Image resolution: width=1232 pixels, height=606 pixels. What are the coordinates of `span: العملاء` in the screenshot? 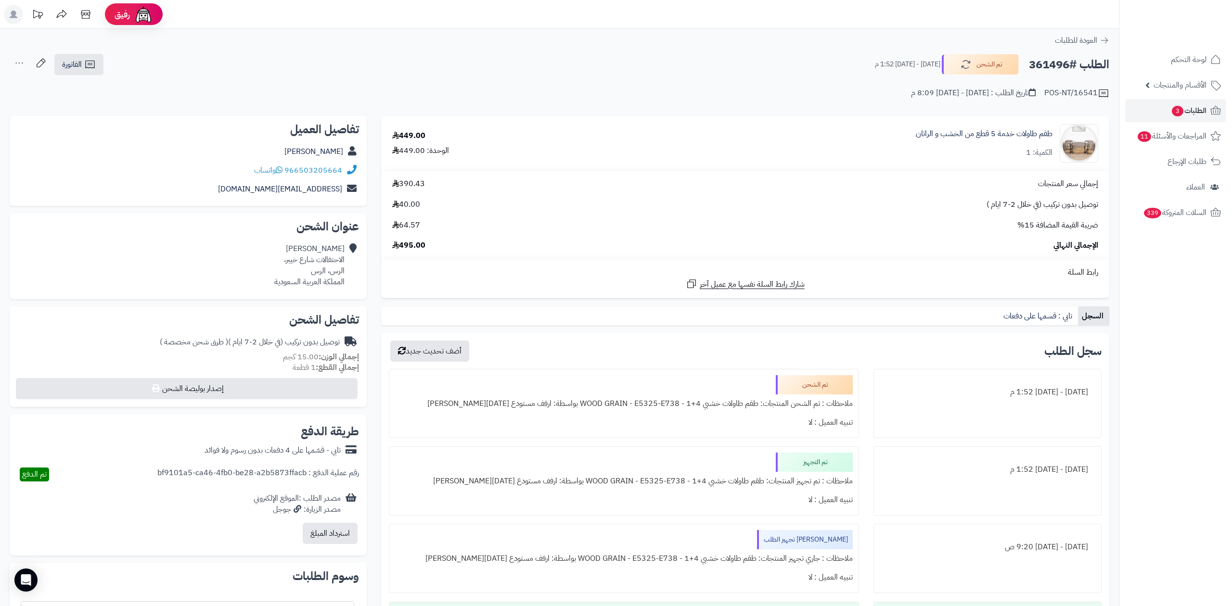 It's located at (1195, 187).